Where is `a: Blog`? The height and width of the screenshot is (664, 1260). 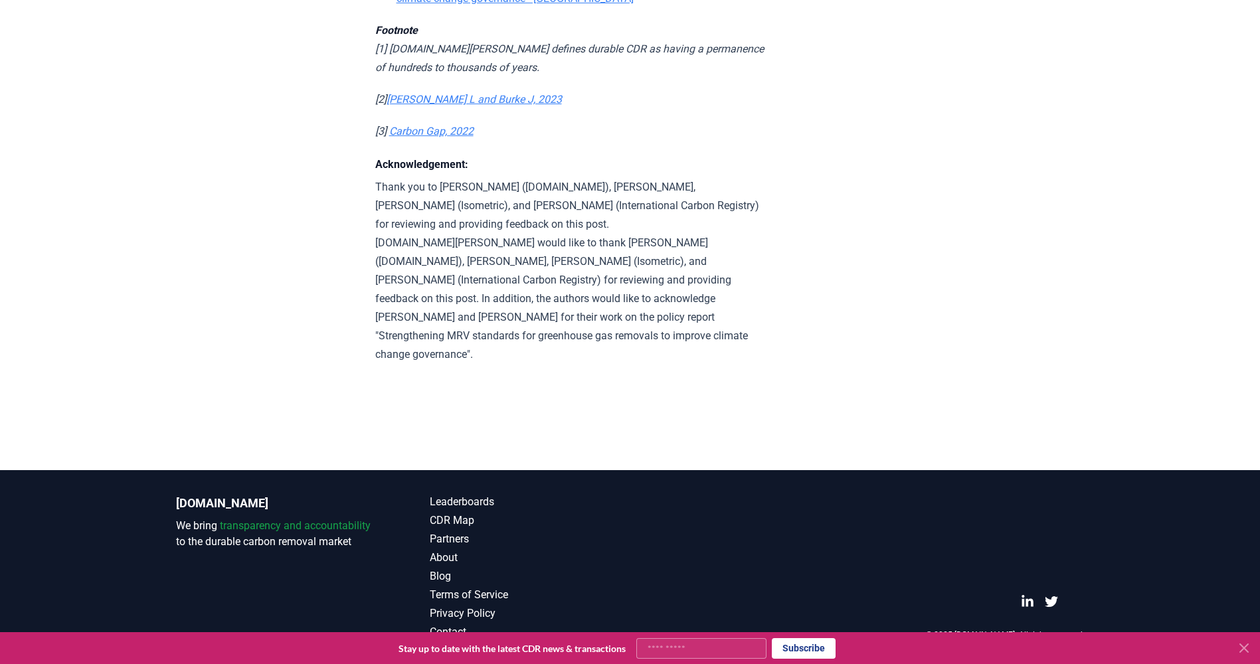 a: Blog is located at coordinates (530, 576).